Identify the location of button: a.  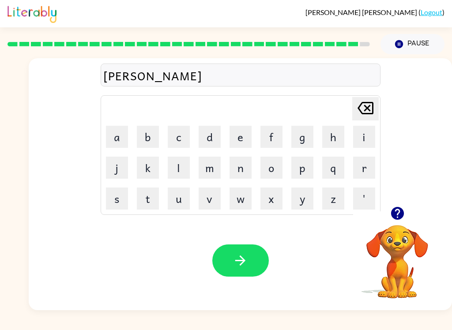
(117, 137).